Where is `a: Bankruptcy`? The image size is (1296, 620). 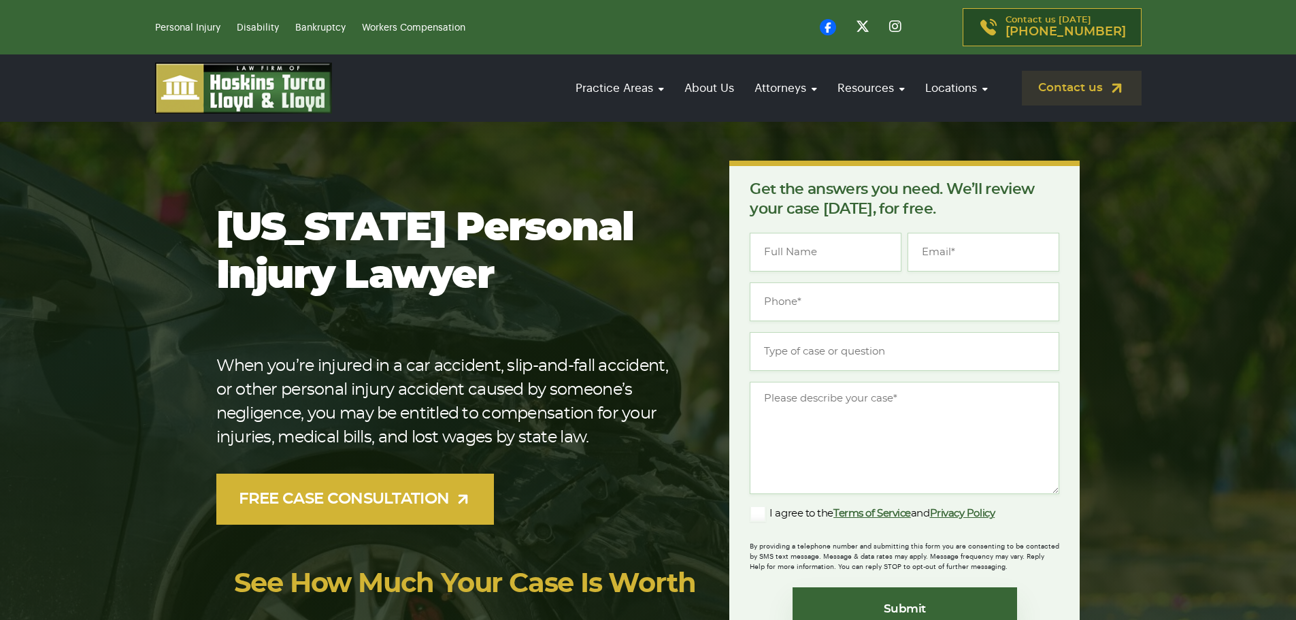 a: Bankruptcy is located at coordinates (320, 28).